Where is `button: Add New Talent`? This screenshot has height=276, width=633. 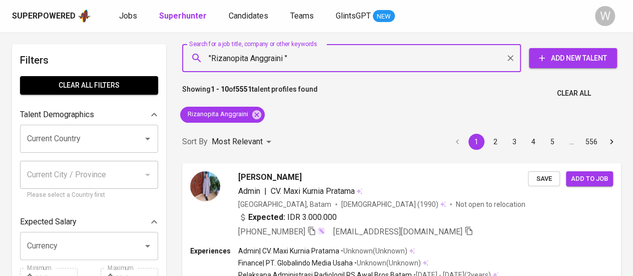
button: Add New Talent is located at coordinates (573, 58).